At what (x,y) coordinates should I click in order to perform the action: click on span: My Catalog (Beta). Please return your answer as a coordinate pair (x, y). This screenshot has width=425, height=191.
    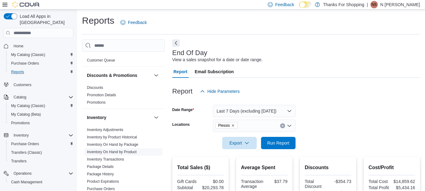
    Looking at the image, I should click on (41, 115).